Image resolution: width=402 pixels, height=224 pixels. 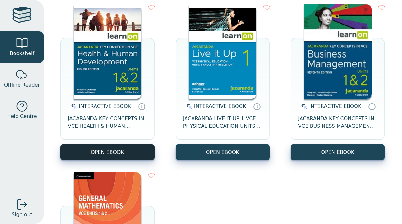 I want to click on span: Help Centre, so click(x=22, y=116).